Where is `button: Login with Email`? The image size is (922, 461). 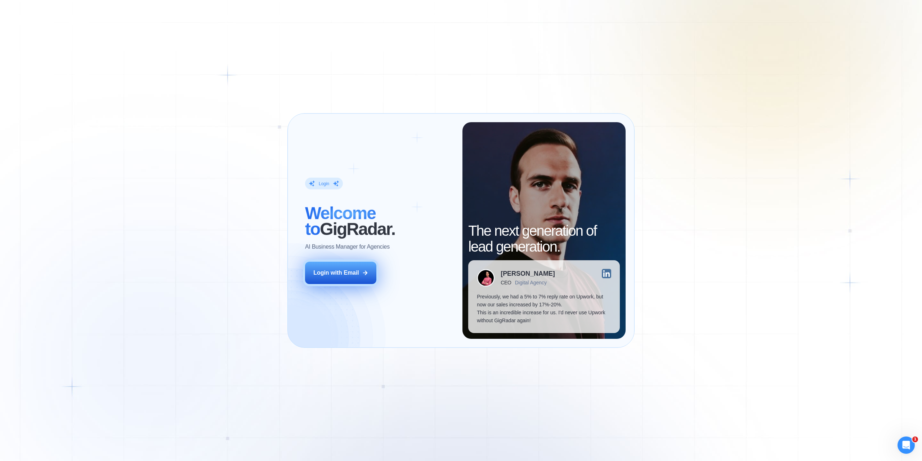
button: Login with Email is located at coordinates (341, 273).